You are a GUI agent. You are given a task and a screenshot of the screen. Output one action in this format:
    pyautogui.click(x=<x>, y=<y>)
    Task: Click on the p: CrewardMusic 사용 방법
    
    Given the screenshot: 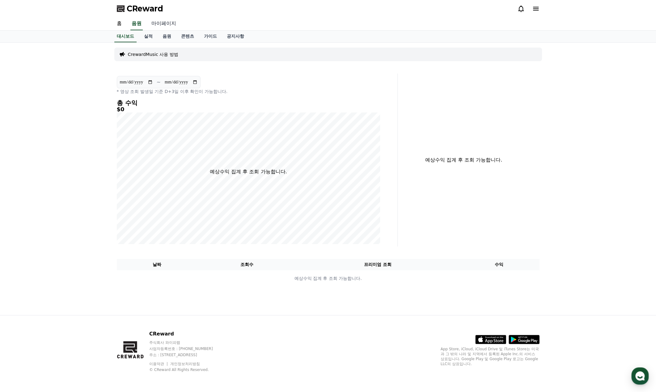 What is the action you would take?
    pyautogui.click(x=153, y=54)
    